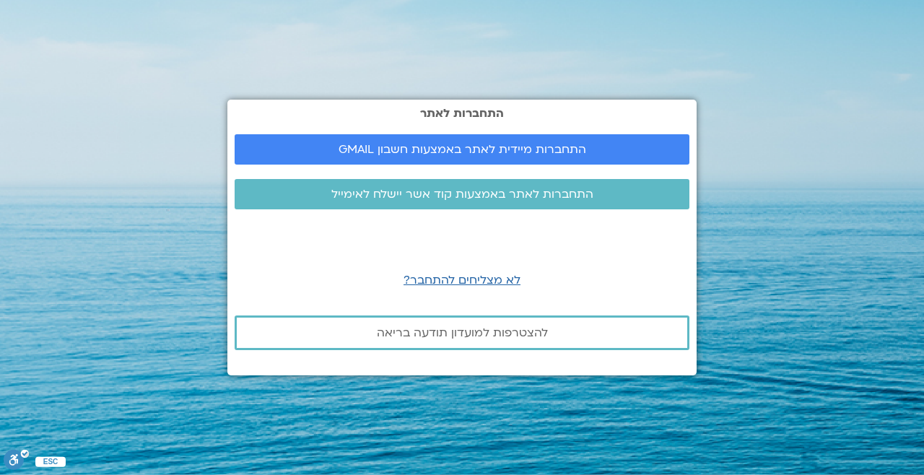  Describe the element at coordinates (462, 149) in the screenshot. I see `span: התחברות מיידית לאתר באמצעות חשבון GMAIL` at that location.